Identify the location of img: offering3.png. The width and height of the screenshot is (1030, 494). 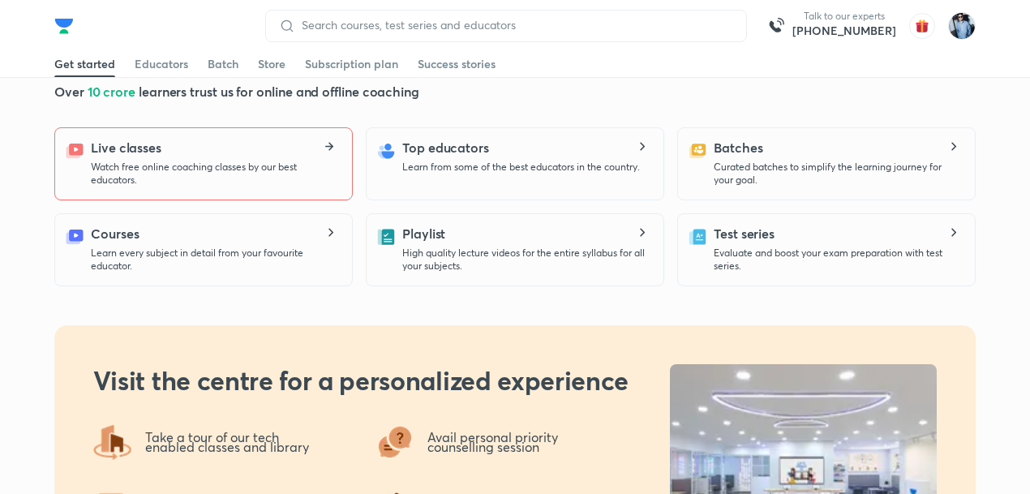
(395, 442).